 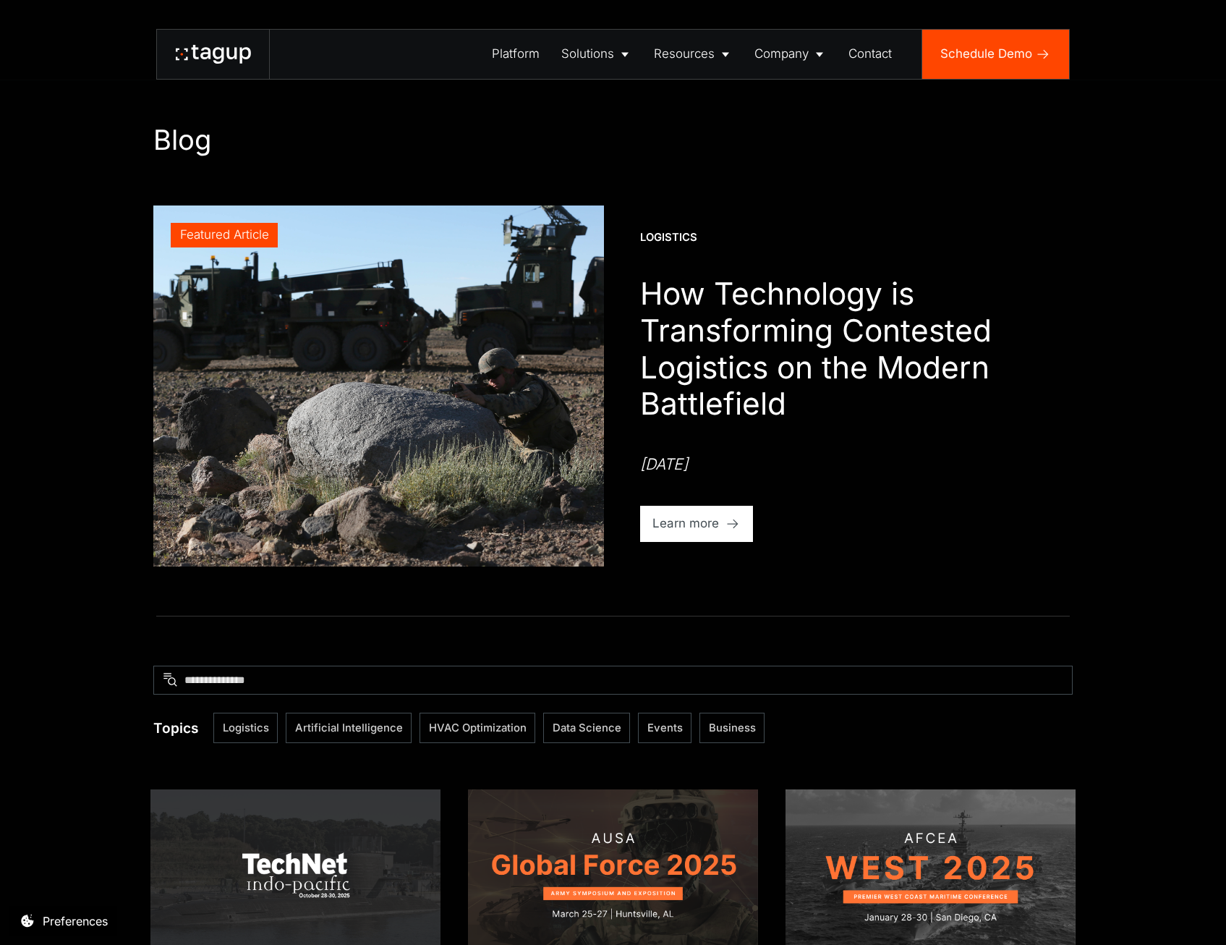 What do you see at coordinates (613, 140) in the screenshot?
I see `h1: Blog` at bounding box center [613, 140].